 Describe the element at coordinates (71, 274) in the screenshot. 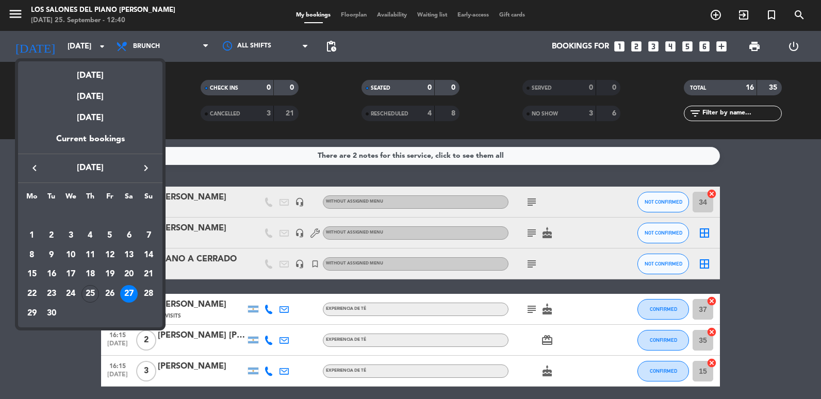

I see `td: September 17, 2025` at that location.